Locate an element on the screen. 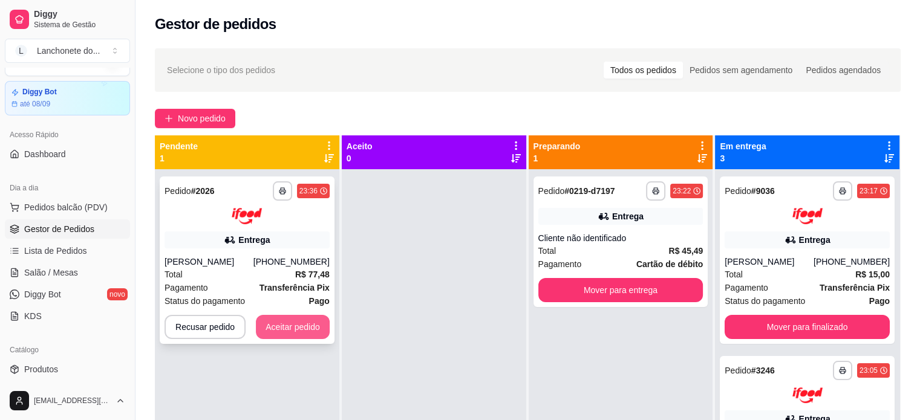  span: Dashboard is located at coordinates (45, 154).